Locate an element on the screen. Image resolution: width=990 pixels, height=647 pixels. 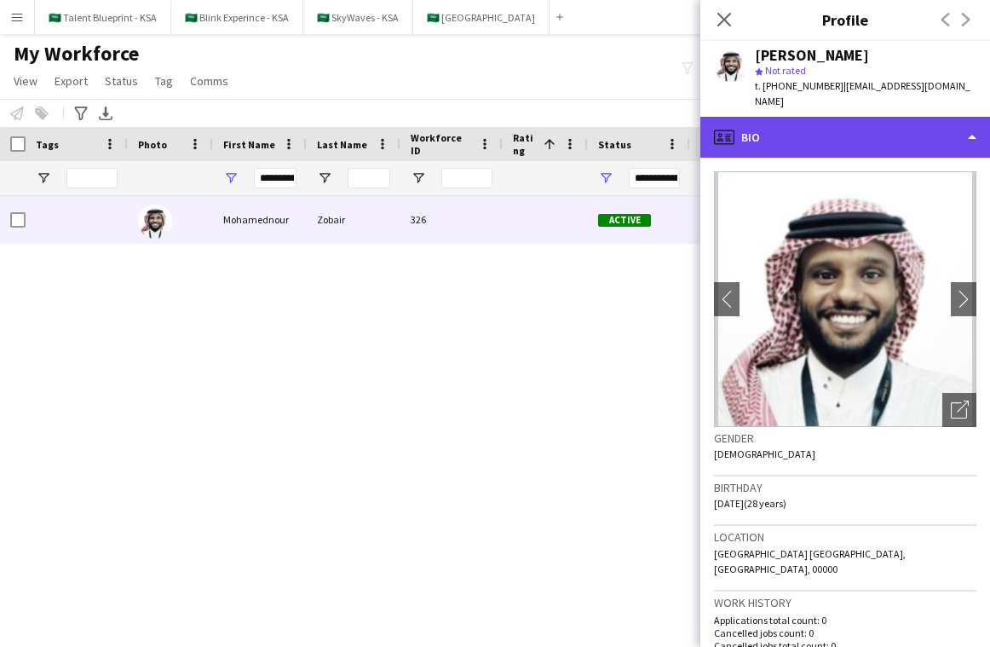
a: Status is located at coordinates (121, 81).